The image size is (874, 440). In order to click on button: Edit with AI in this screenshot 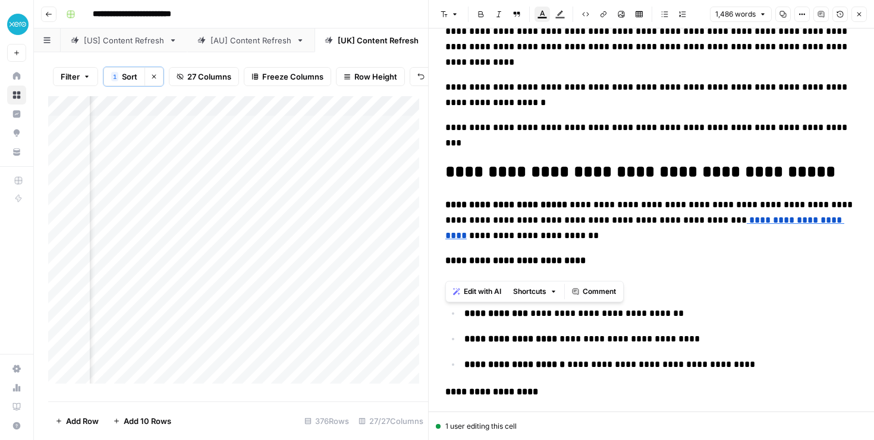, I will do `click(477, 292)`.